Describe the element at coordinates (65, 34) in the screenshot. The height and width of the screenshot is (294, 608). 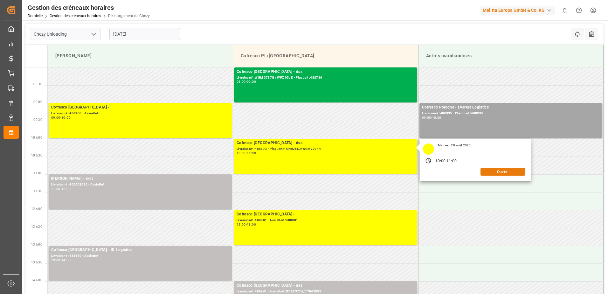
I see `input: Type à rechercher/sélectionner` at that location.